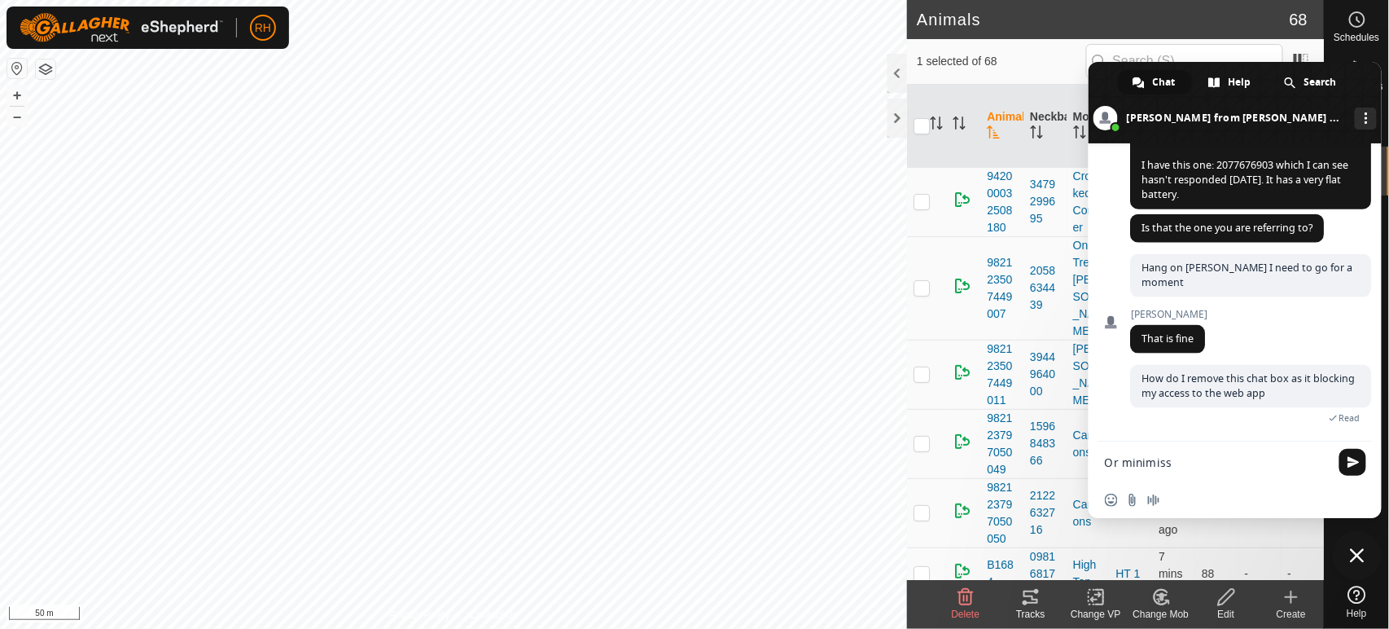 The image size is (1389, 629). I want to click on span: Search, so click(1321, 82).